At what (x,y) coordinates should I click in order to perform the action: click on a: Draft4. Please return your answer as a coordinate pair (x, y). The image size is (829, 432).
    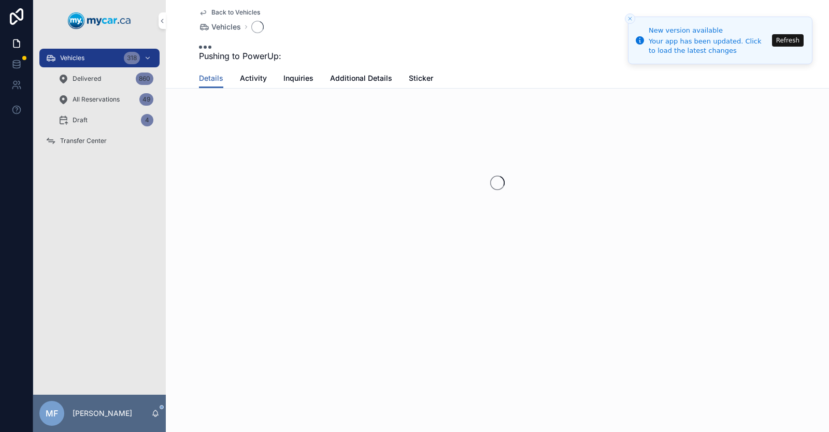
    Looking at the image, I should click on (106, 120).